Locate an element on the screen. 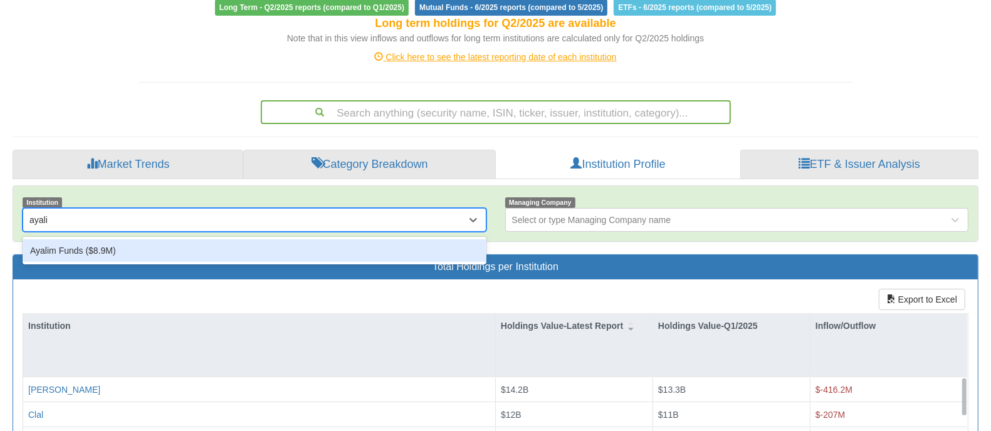 This screenshot has height=431, width=991. span: $14.2B is located at coordinates (514, 390).